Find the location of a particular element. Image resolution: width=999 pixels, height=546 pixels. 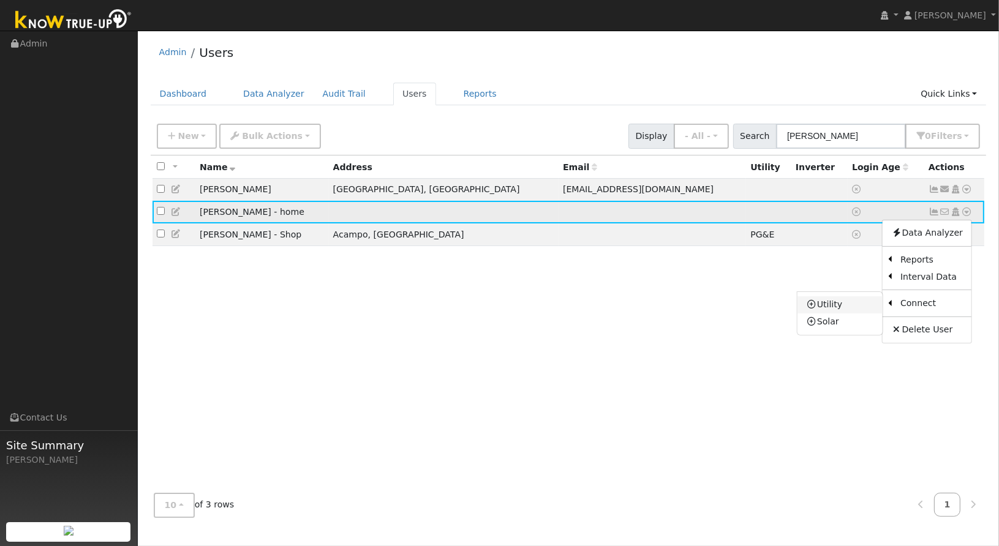

a: cmchenry@gmail.com is located at coordinates (945, 189).